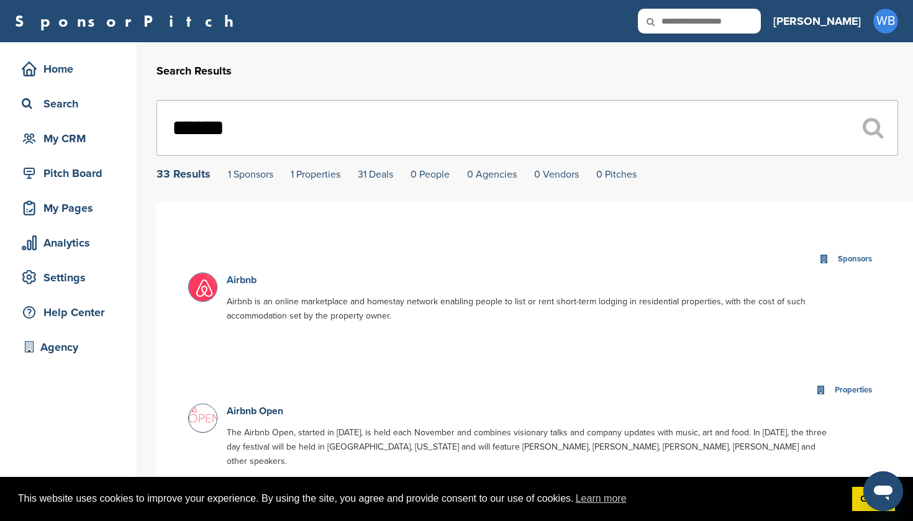  I want to click on a: Airbnb Open, so click(255, 411).